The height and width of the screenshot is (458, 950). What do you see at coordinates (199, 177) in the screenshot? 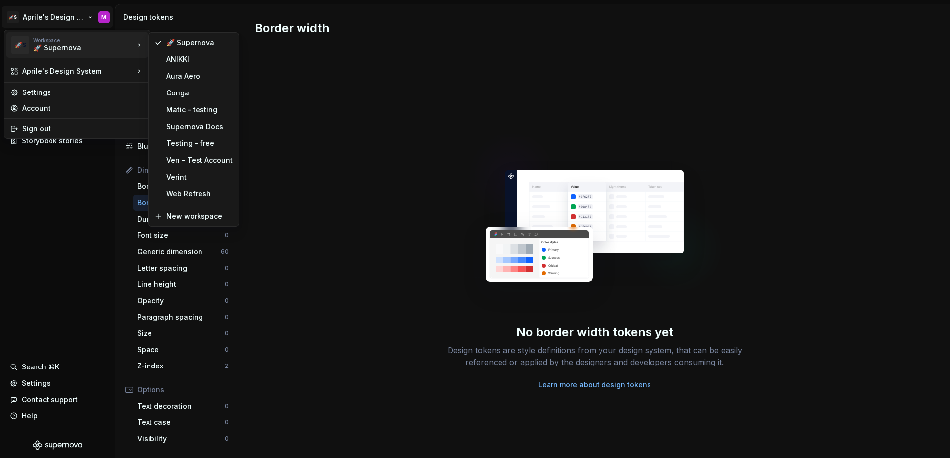
I see `div: Verint` at bounding box center [199, 177].